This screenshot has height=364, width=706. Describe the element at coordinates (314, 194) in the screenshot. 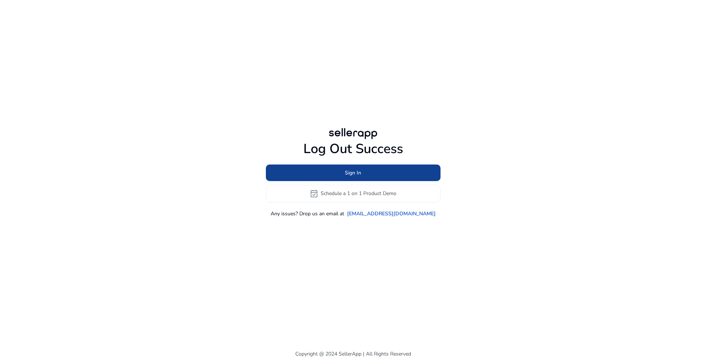

I see `span: event_available` at that location.